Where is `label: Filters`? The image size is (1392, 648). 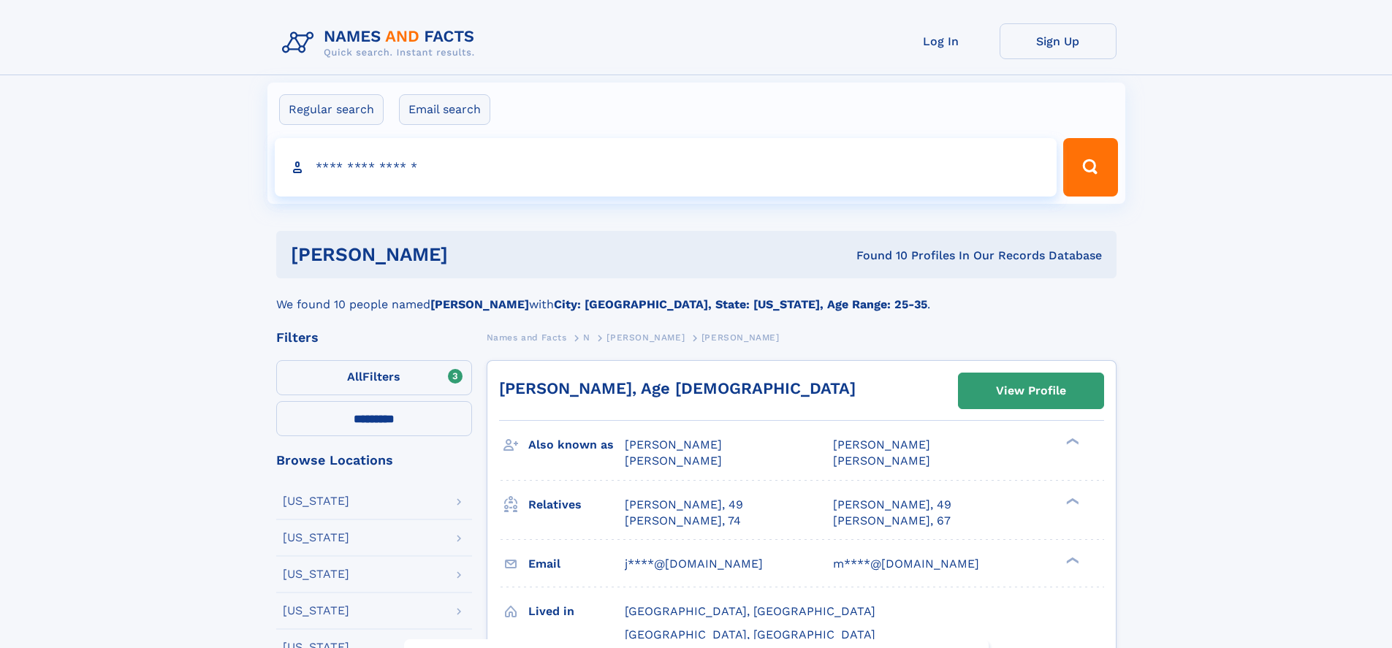
label: Filters is located at coordinates (374, 378).